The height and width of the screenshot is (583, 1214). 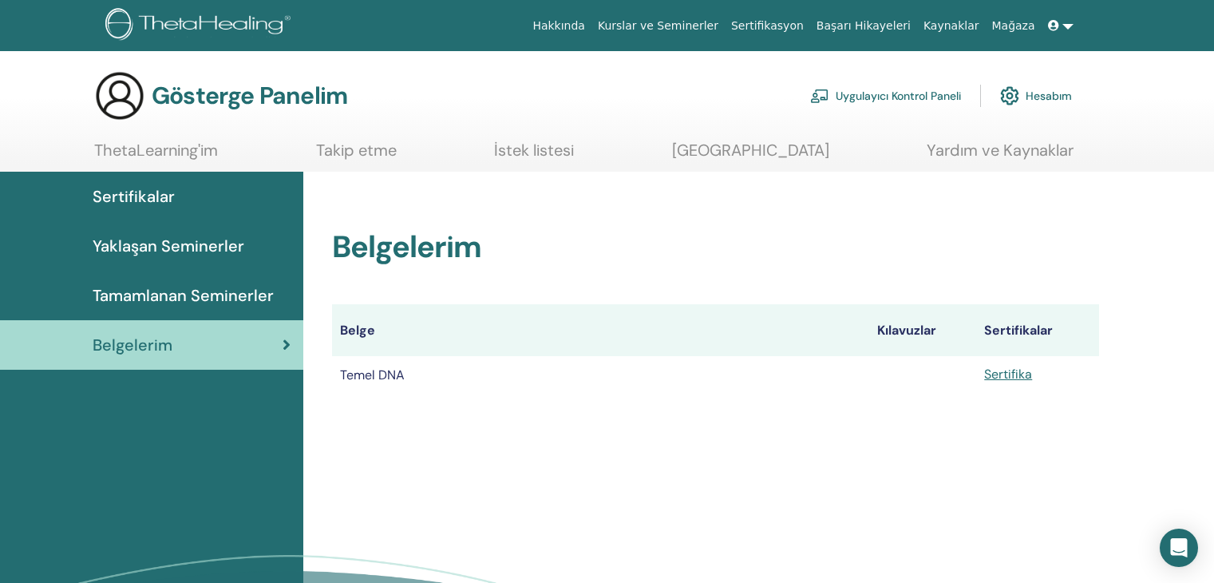 I want to click on a: Sertifika, so click(x=1008, y=374).